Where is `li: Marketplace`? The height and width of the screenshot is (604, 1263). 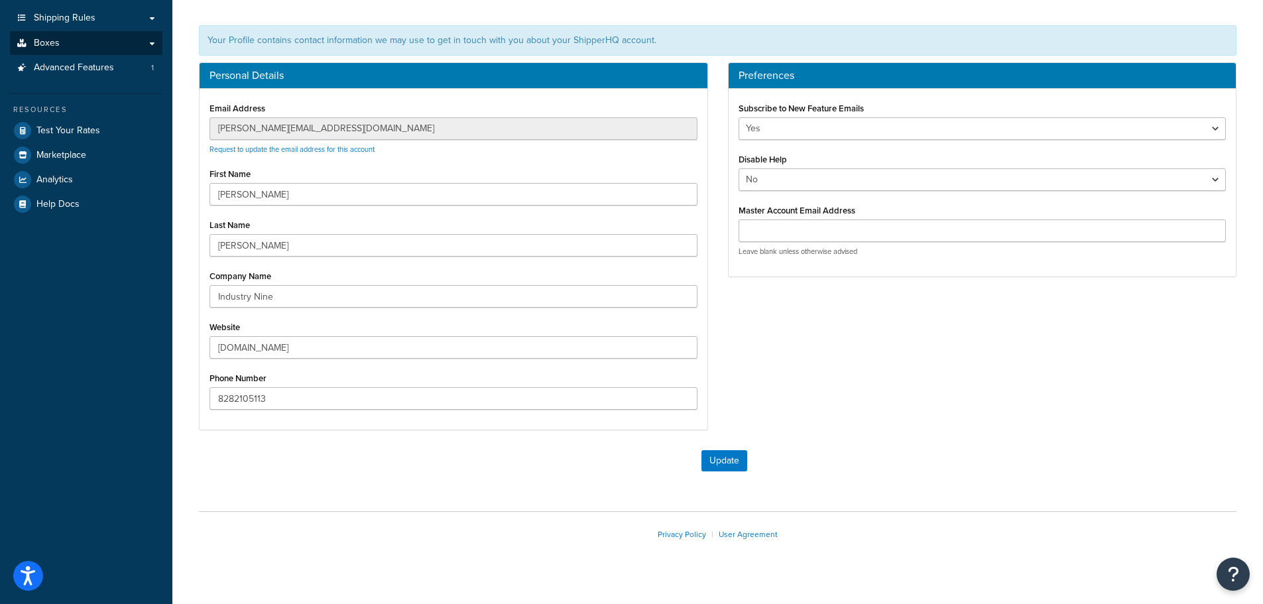
li: Marketplace is located at coordinates (86, 155).